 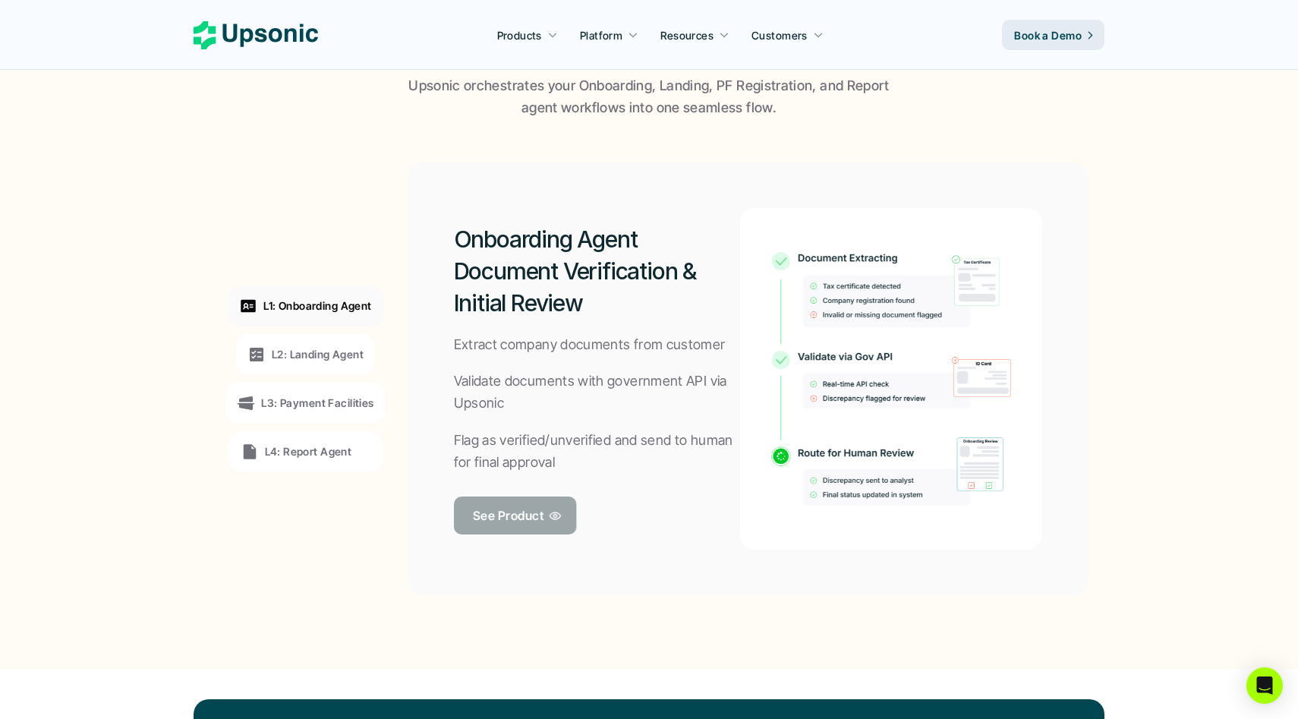 What do you see at coordinates (1264, 685) in the screenshot?
I see `div: Open Intercom Messenger` at bounding box center [1264, 685].